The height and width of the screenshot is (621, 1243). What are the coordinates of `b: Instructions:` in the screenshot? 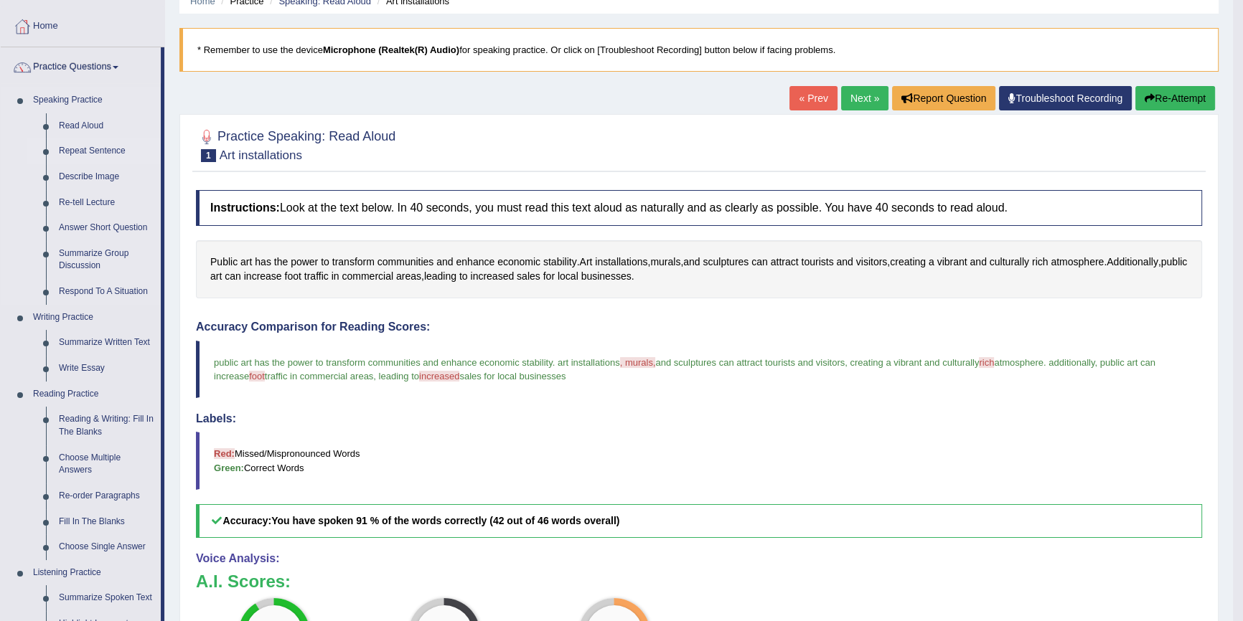 It's located at (245, 207).